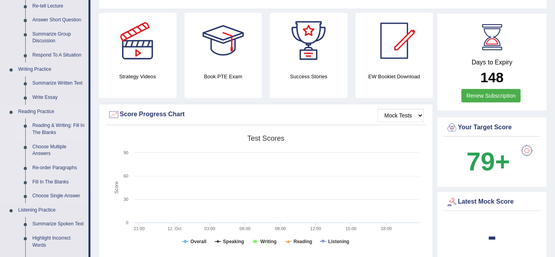 The width and height of the screenshot is (555, 257). What do you see at coordinates (51, 112) in the screenshot?
I see `a: Reading Practice` at bounding box center [51, 112].